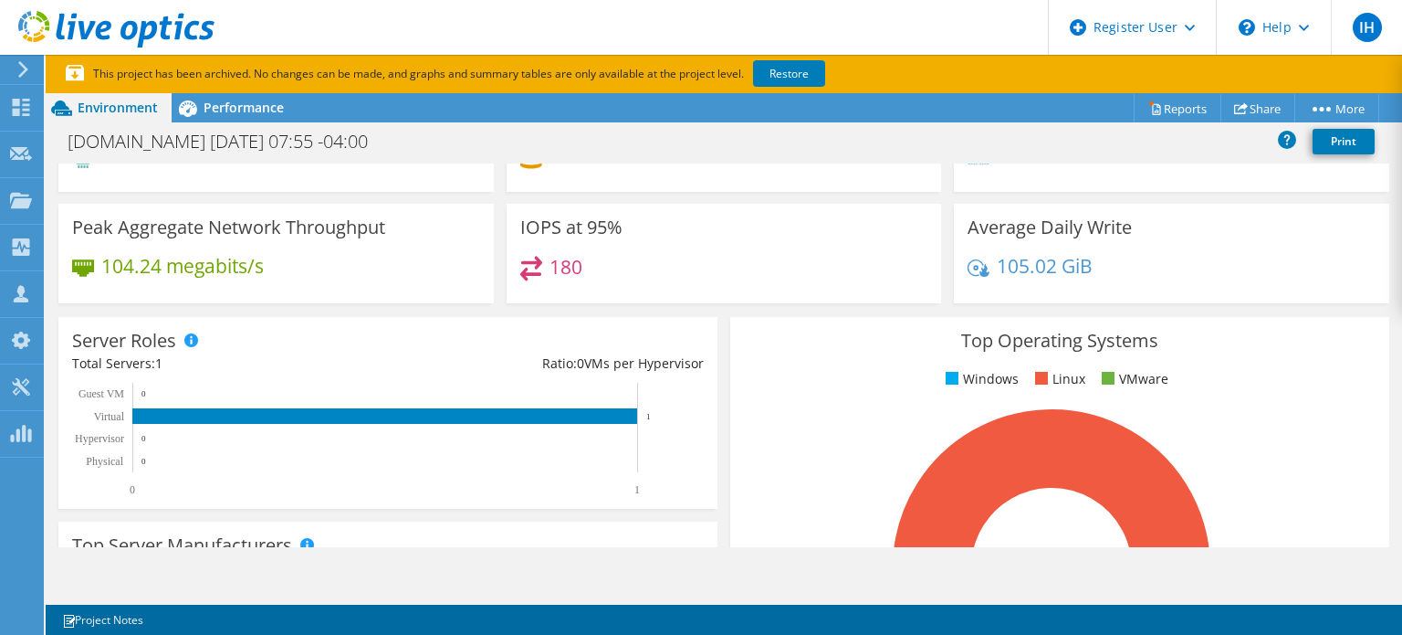 Image resolution: width=1402 pixels, height=635 pixels. I want to click on h4: 250.00 GiB, so click(831, 155).